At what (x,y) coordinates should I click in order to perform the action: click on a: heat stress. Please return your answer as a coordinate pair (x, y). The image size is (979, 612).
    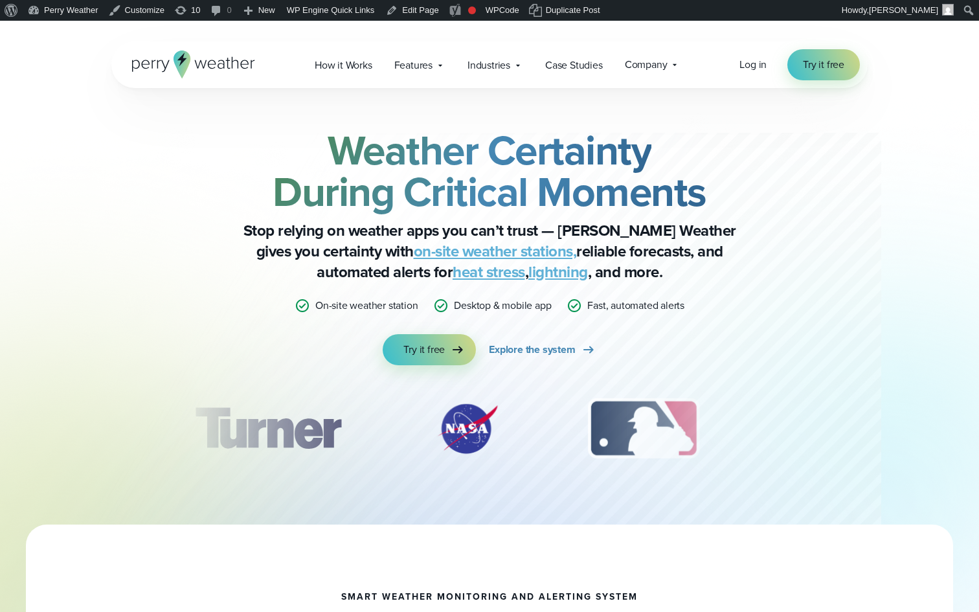
    Looking at the image, I should click on (489, 272).